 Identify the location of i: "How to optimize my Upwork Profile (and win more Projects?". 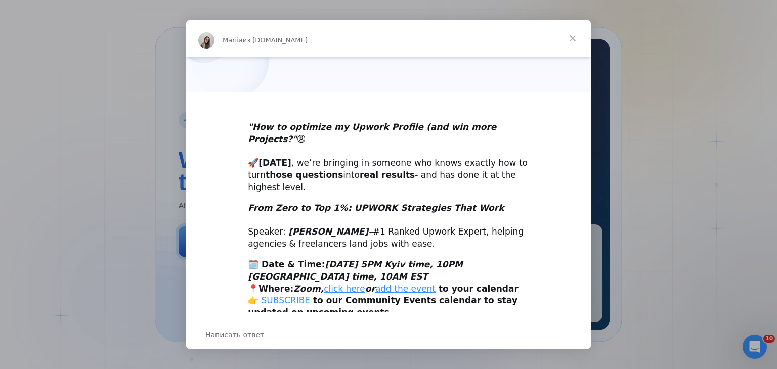
(372, 133).